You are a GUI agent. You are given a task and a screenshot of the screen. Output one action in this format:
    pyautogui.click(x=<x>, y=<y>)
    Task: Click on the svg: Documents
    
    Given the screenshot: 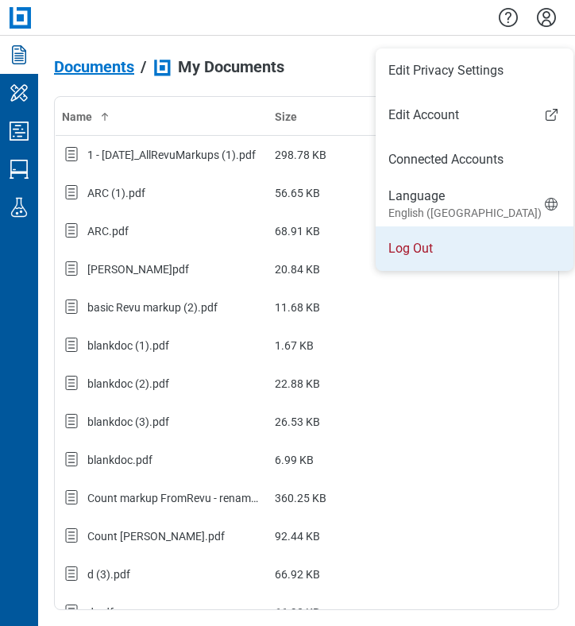 What is the action you would take?
    pyautogui.click(x=19, y=55)
    